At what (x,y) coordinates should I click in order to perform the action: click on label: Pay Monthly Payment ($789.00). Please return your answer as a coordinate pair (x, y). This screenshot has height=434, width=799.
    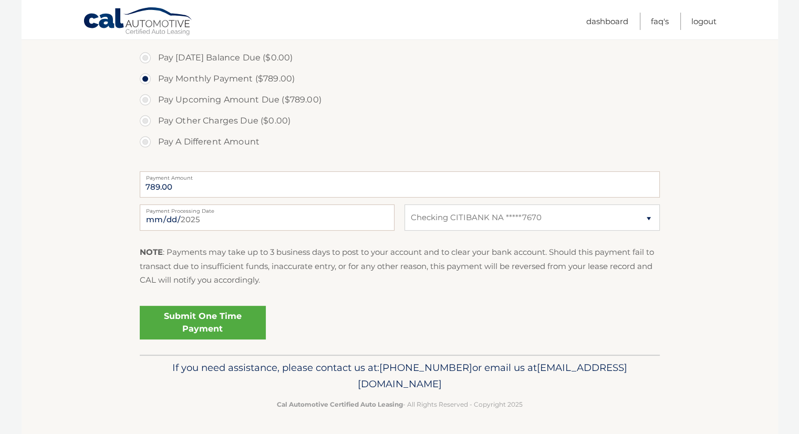
    Looking at the image, I should click on (400, 79).